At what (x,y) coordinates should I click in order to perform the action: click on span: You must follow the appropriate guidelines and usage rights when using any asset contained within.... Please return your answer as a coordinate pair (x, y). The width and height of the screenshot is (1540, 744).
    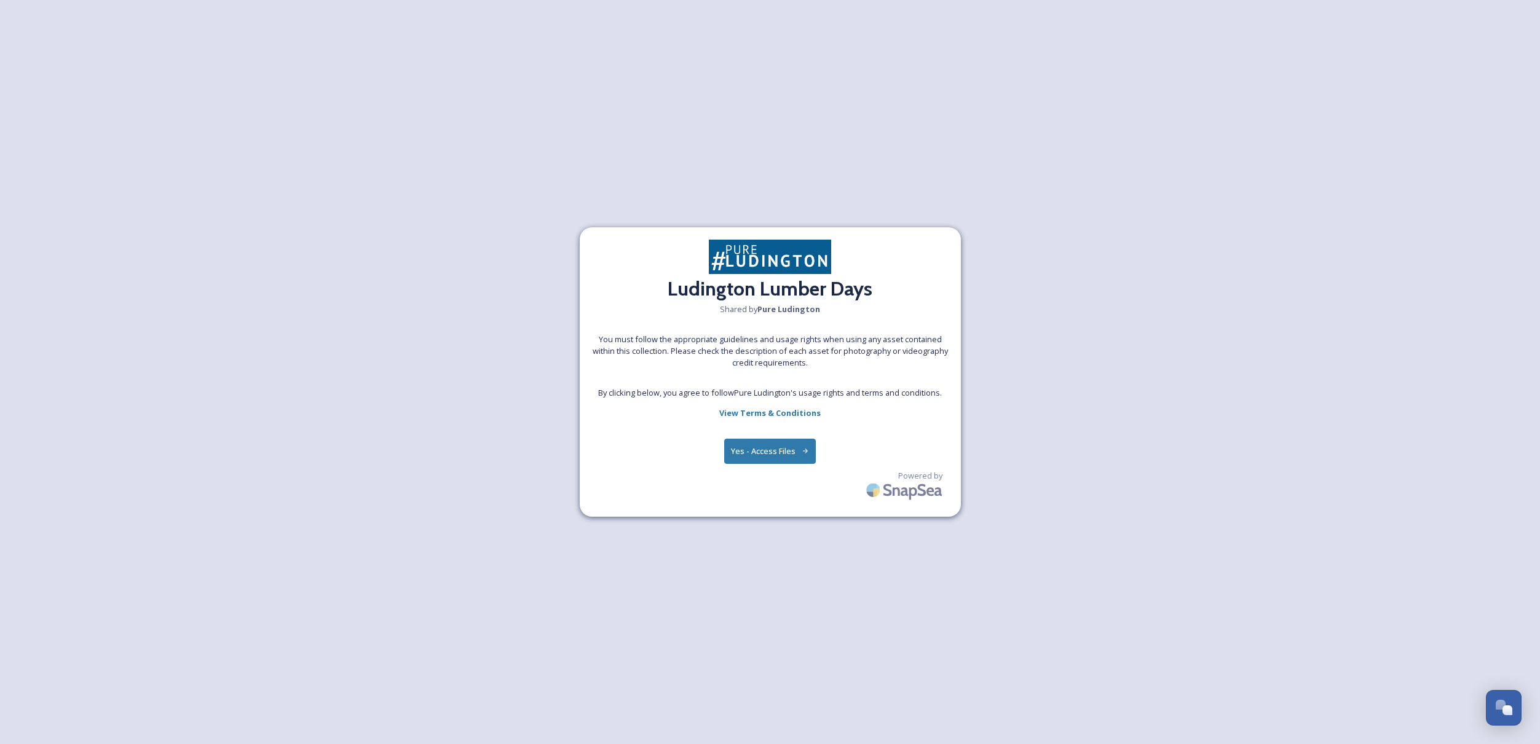
    Looking at the image, I should click on (770, 352).